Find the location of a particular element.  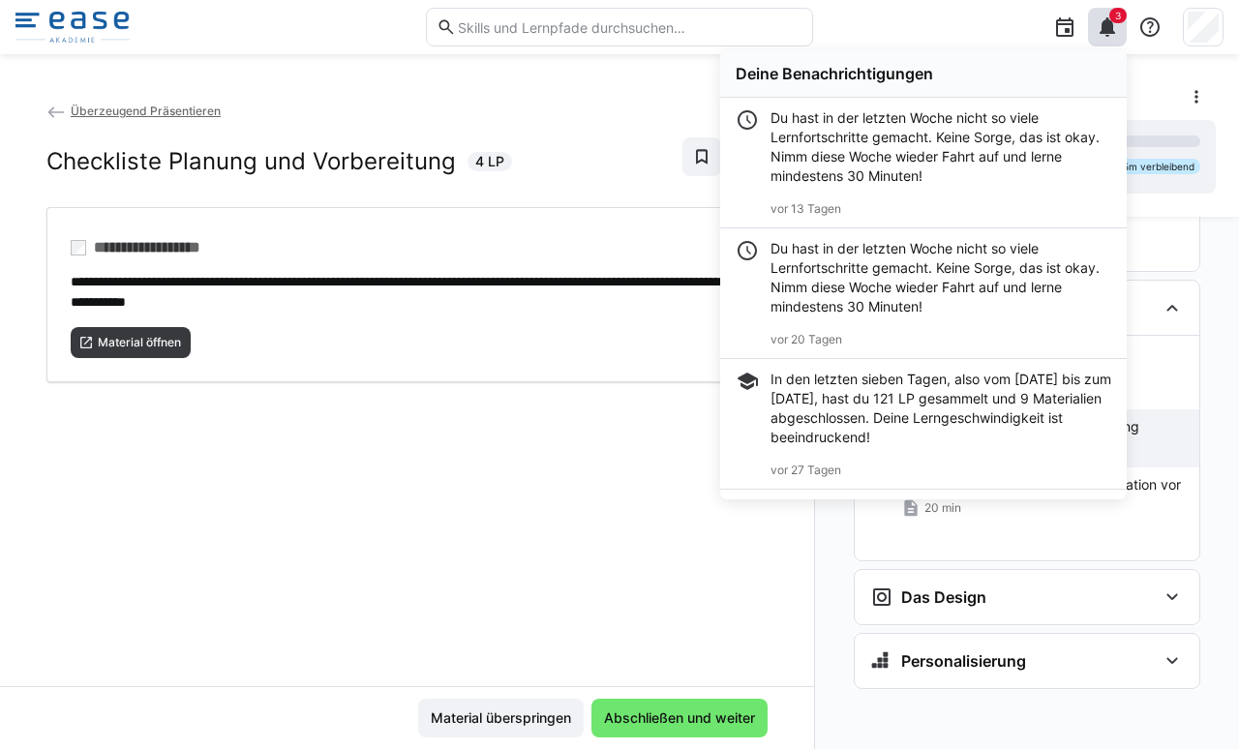

span: 20 min is located at coordinates (943, 508).